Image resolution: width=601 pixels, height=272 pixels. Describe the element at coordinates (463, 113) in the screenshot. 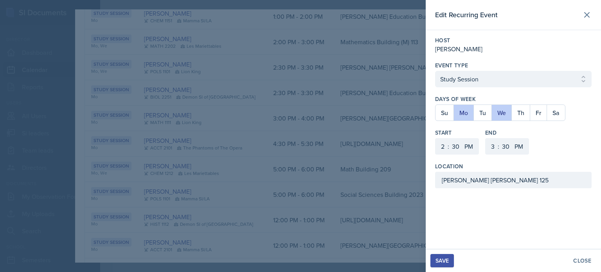

I see `button: Mo` at that location.